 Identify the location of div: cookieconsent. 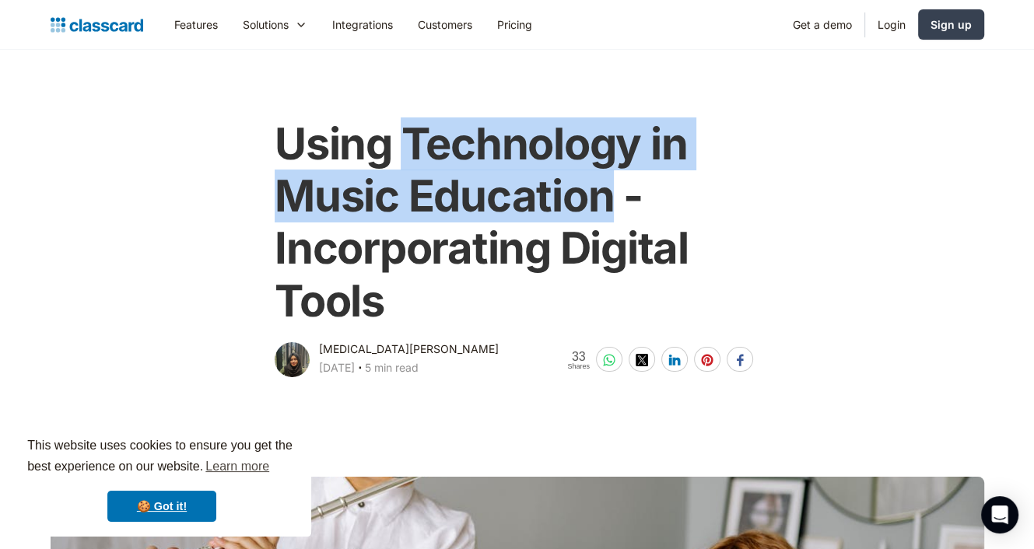
(162, 479).